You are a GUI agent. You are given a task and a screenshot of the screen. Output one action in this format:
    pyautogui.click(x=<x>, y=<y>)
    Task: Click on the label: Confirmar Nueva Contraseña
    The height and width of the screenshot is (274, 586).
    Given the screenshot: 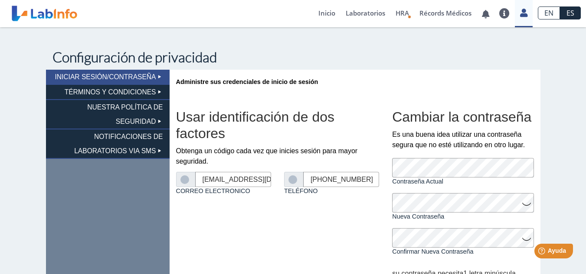 What is the action you would take?
    pyautogui.click(x=463, y=252)
    